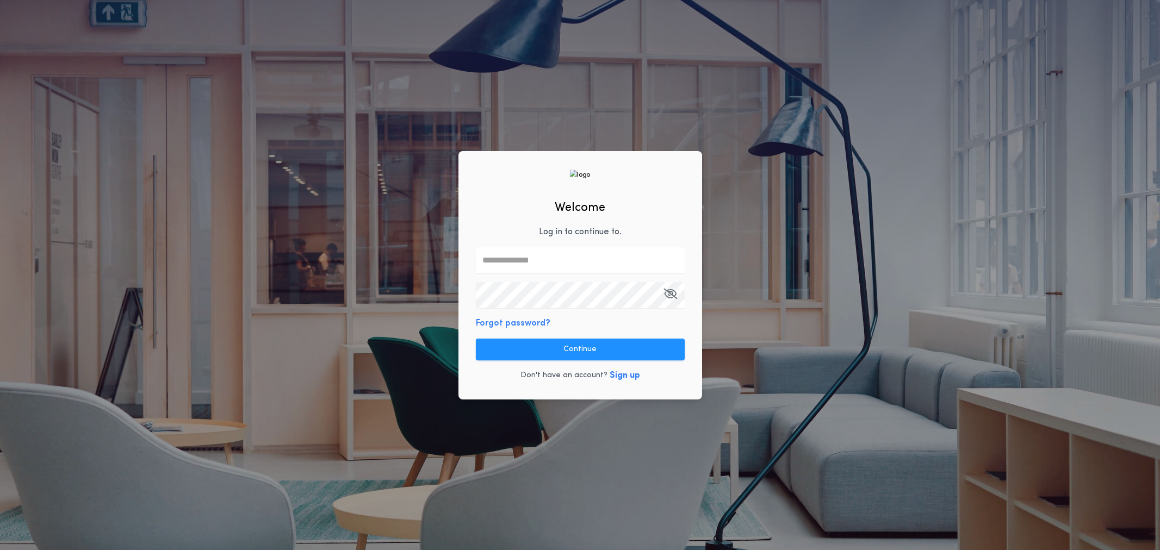  I want to click on button: Forgot password?, so click(513, 323).